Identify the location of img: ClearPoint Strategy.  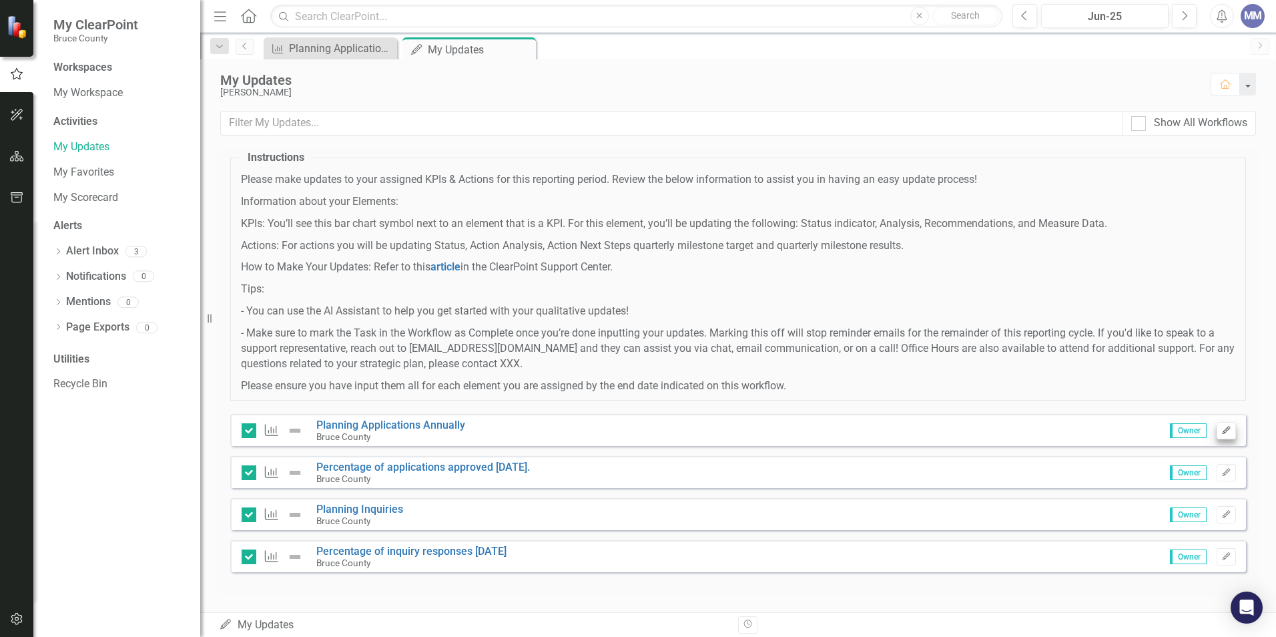
(18, 27).